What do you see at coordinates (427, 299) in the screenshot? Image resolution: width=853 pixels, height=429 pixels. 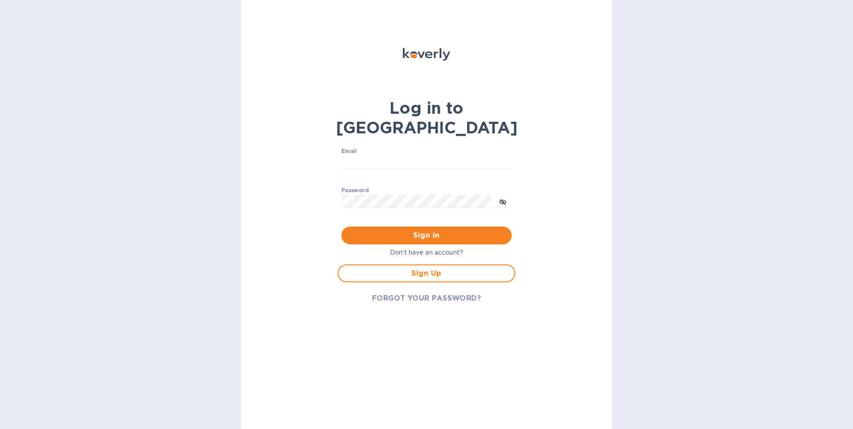 I see `span: FORGOT YOUR PASSWORD?` at bounding box center [427, 299].